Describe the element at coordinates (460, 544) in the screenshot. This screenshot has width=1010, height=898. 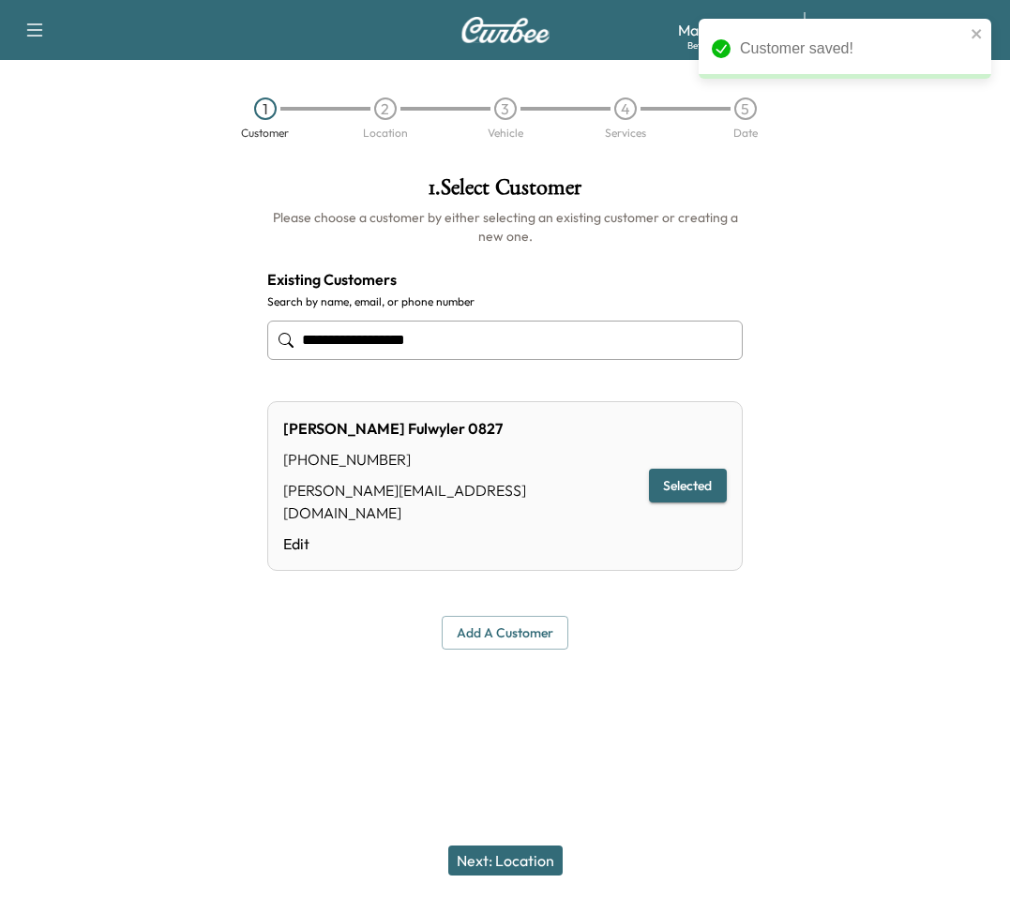
I see `a: Edit` at that location.